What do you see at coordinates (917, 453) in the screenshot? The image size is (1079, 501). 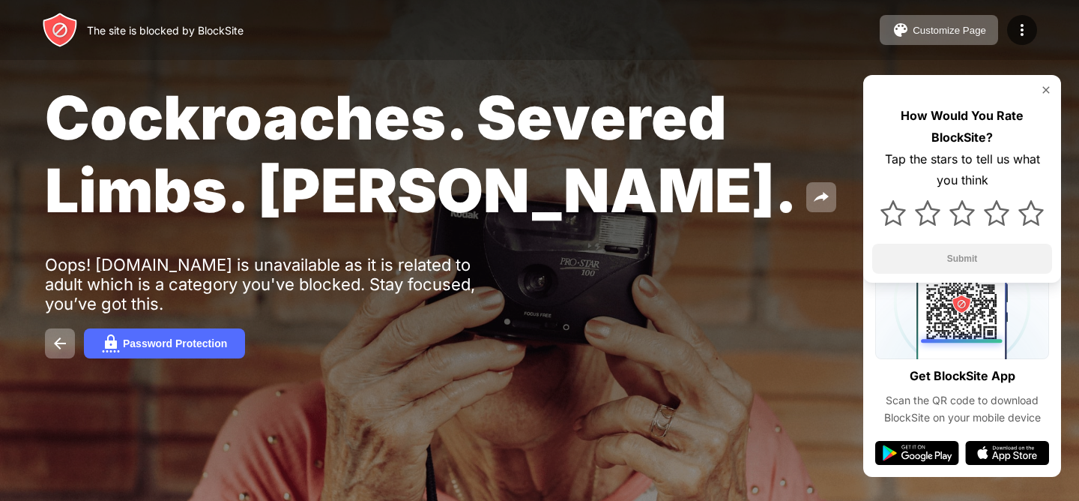 I see `img: google-play.svg` at bounding box center [917, 453].